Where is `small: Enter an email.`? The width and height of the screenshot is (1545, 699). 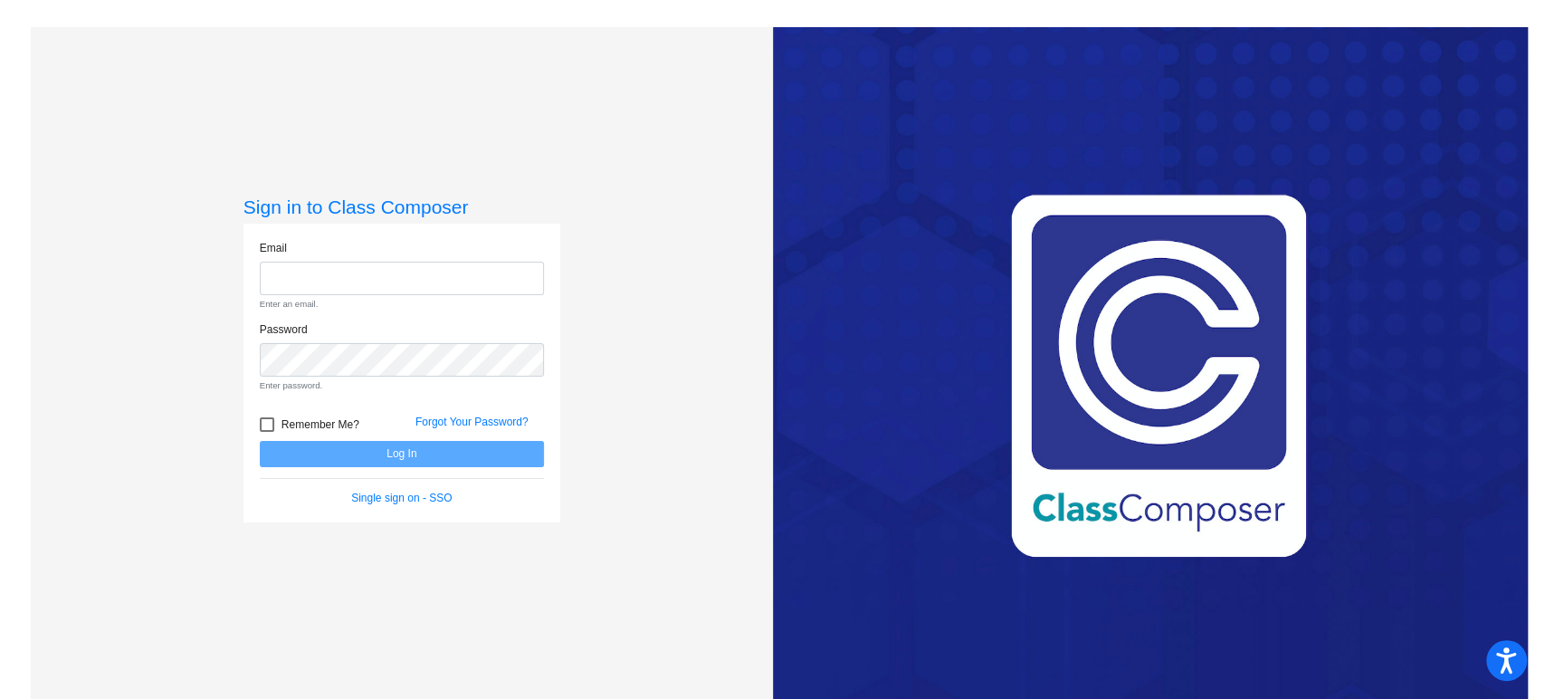 small: Enter an email. is located at coordinates (402, 304).